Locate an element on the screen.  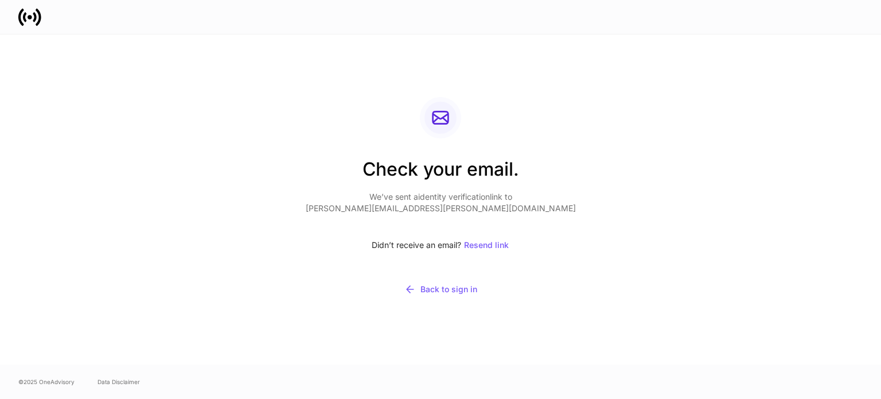
button: Back to sign in is located at coordinates (441, 289).